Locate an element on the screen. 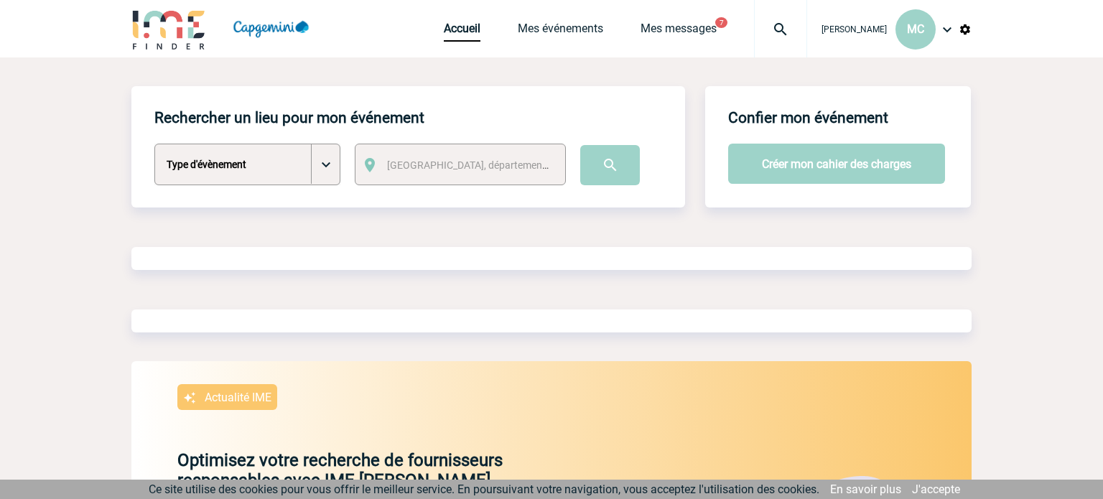 The image size is (1103, 499). img: IME-Finder is located at coordinates (169, 29).